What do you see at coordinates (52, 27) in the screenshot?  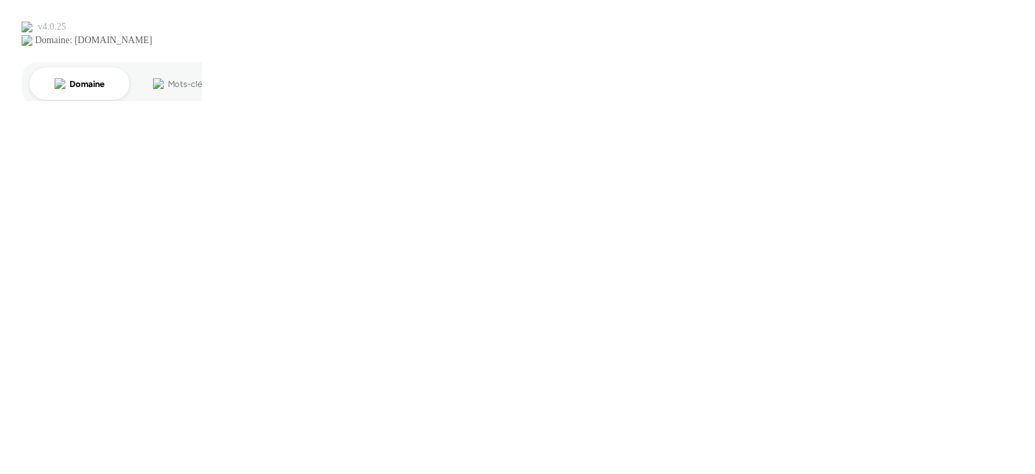 I see `div: v 4.0.25` at bounding box center [52, 27].